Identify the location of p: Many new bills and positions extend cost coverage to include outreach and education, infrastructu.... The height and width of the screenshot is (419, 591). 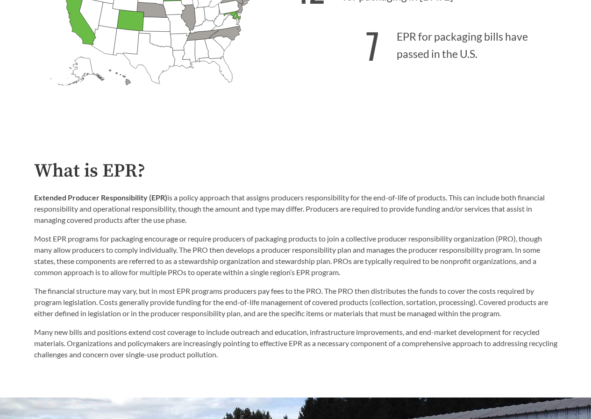
(296, 343).